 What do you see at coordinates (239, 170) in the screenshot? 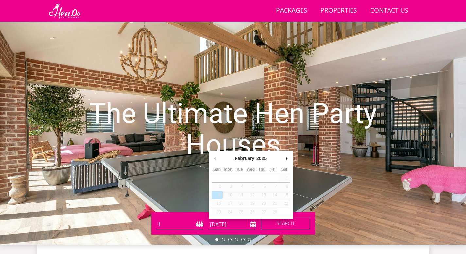
I see `abbr: Tuesday` at bounding box center [239, 170].